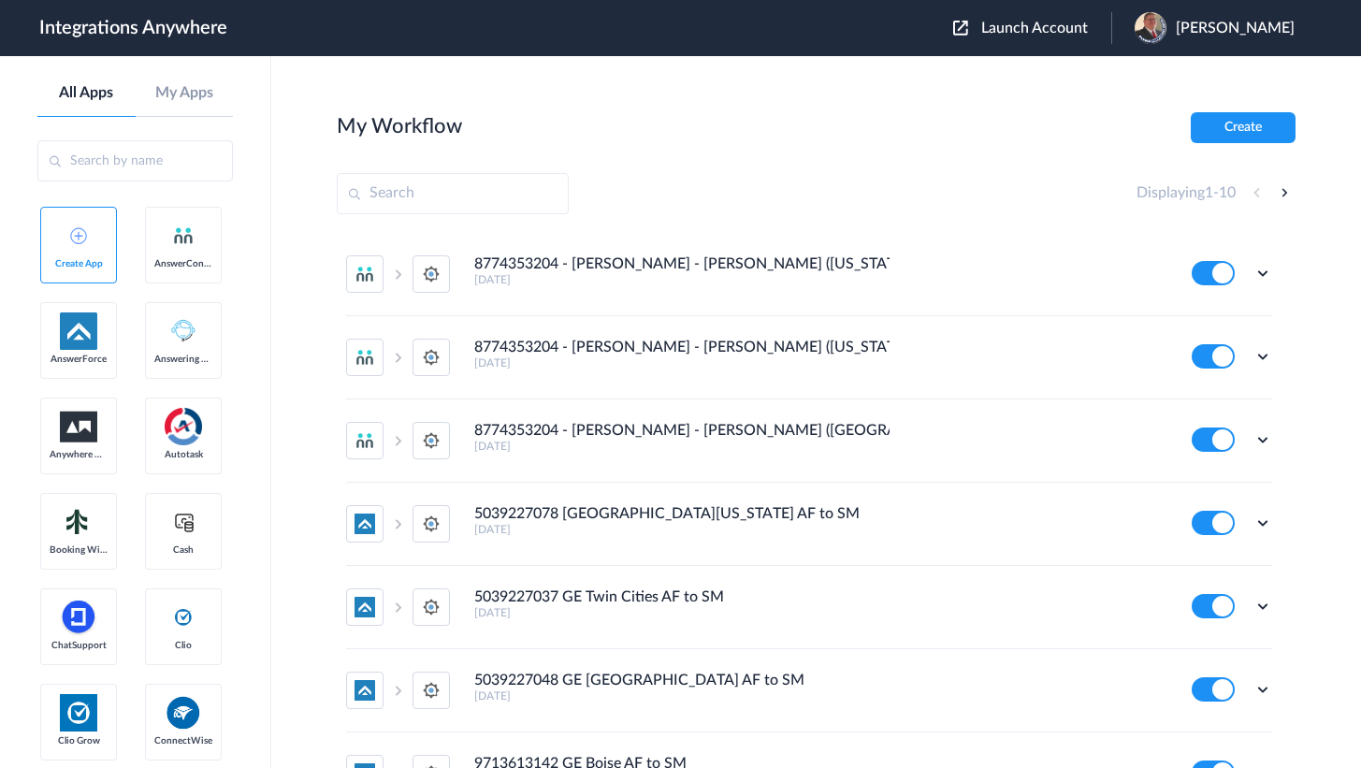  Describe the element at coordinates (399, 126) in the screenshot. I see `h2: My Workflow` at that location.